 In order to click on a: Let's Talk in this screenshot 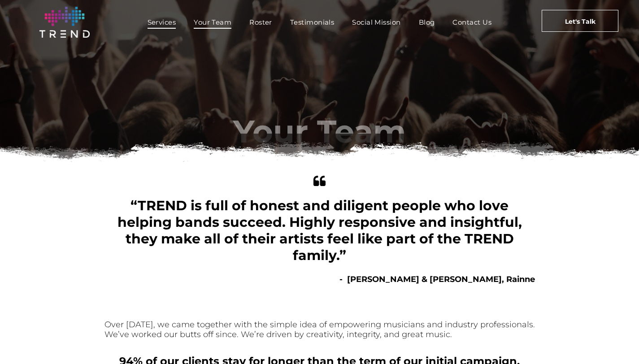, I will do `click(579, 21)`.